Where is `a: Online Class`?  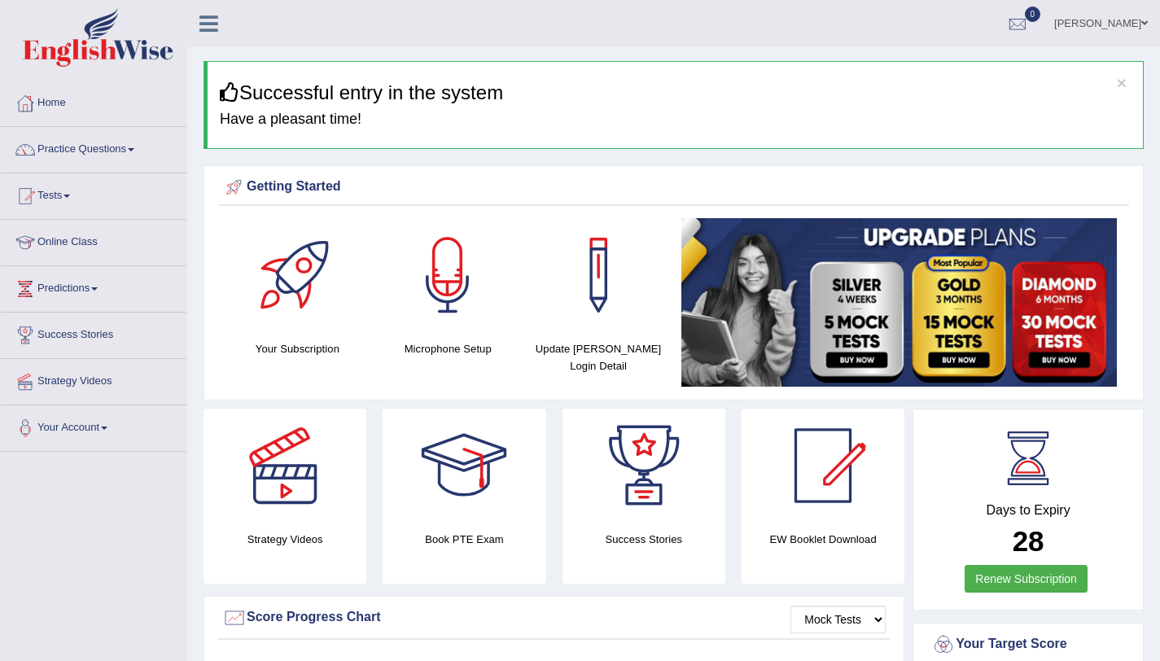
a: Online Class is located at coordinates (94, 240).